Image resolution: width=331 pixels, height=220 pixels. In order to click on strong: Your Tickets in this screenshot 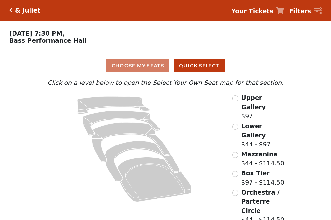, I will do `click(252, 11)`.